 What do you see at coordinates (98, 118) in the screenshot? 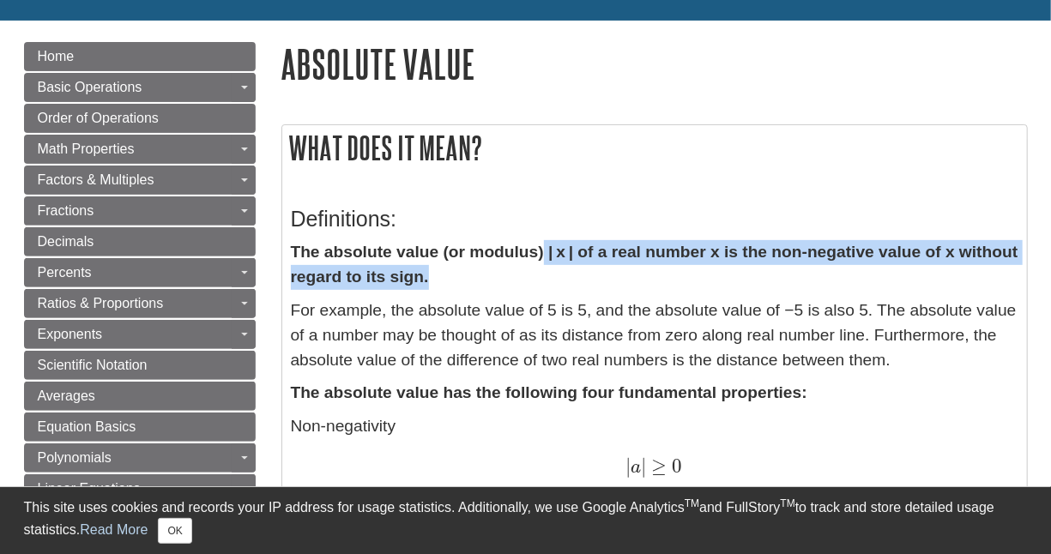
I see `span: Order of Operations` at bounding box center [98, 118].